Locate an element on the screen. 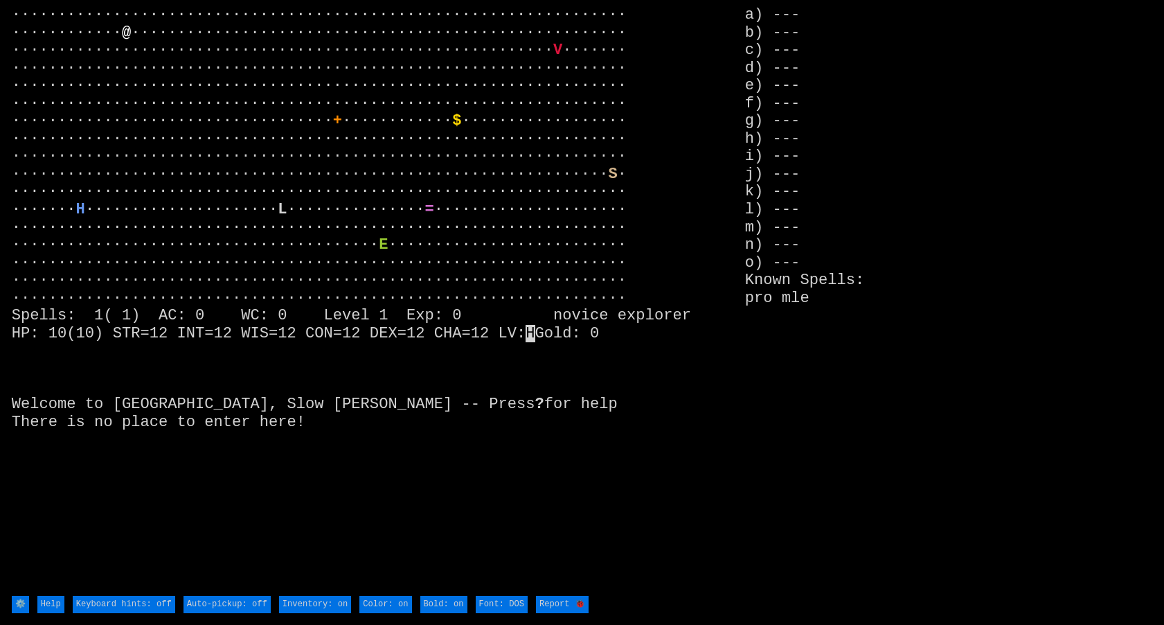 Image resolution: width=1164 pixels, height=625 pixels. mark: H is located at coordinates (530, 333).